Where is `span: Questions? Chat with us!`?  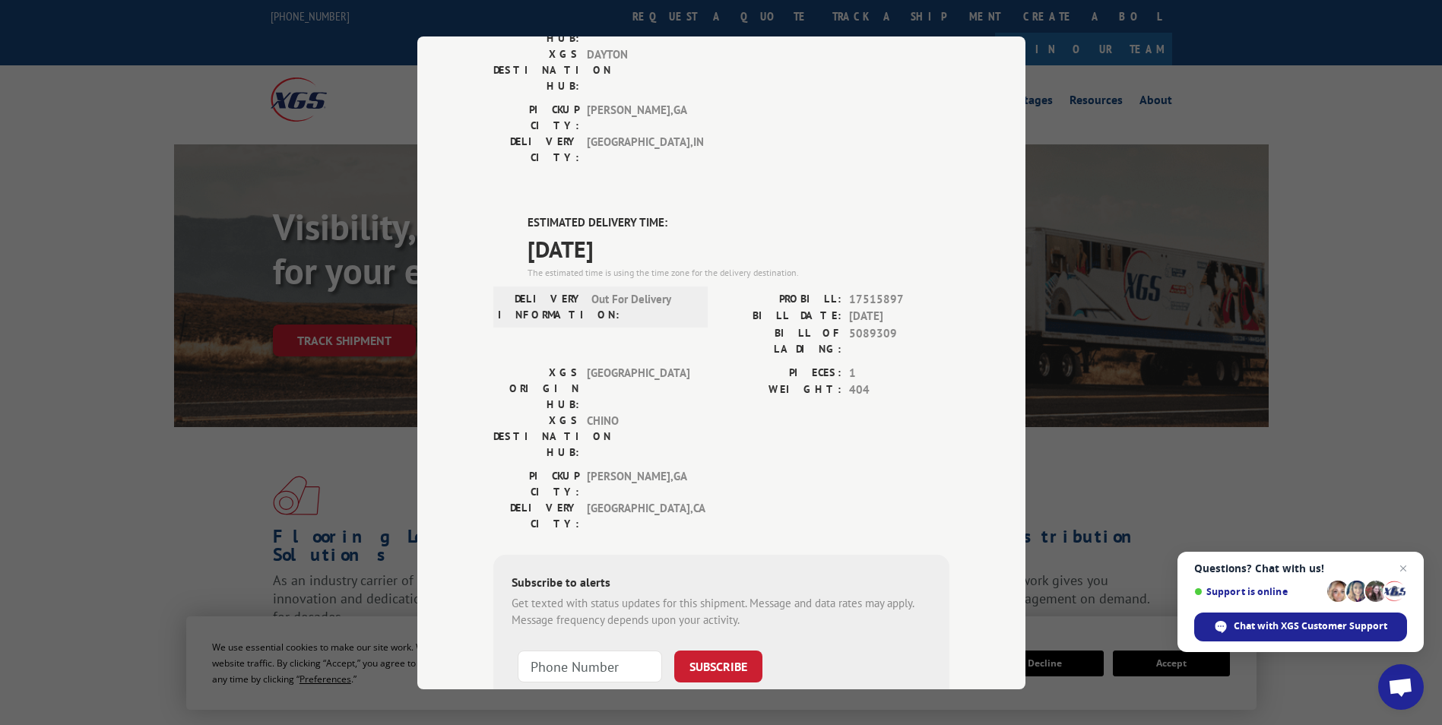 span: Questions? Chat with us! is located at coordinates (1301, 569).